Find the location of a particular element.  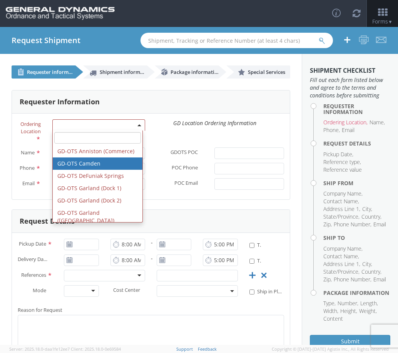

input: Shipment, Tracking or Reference Number (at least 4 chars) is located at coordinates (237, 40).